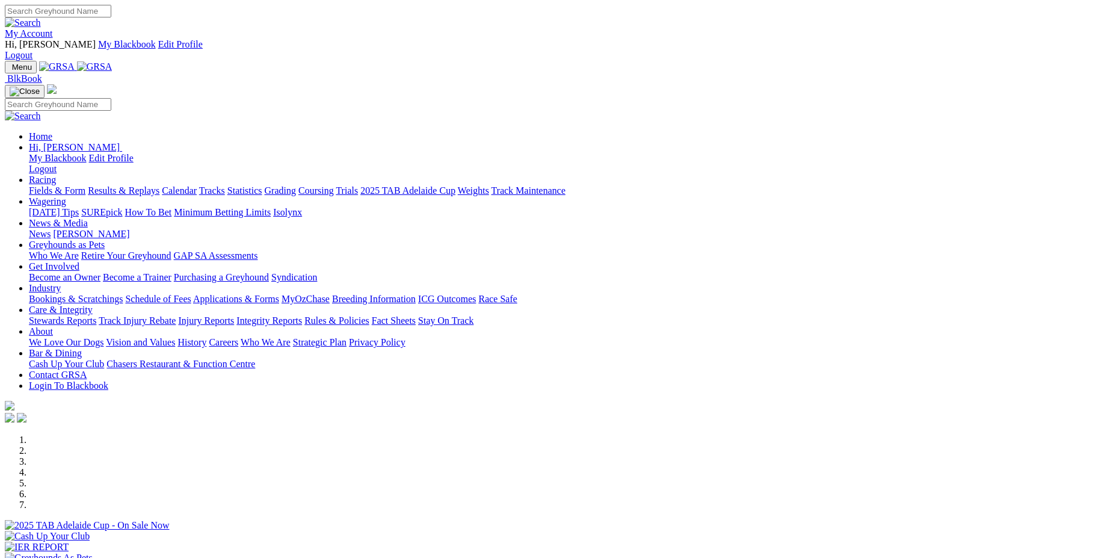 The image size is (1114, 558). I want to click on a: Privacy Policy, so click(377, 342).